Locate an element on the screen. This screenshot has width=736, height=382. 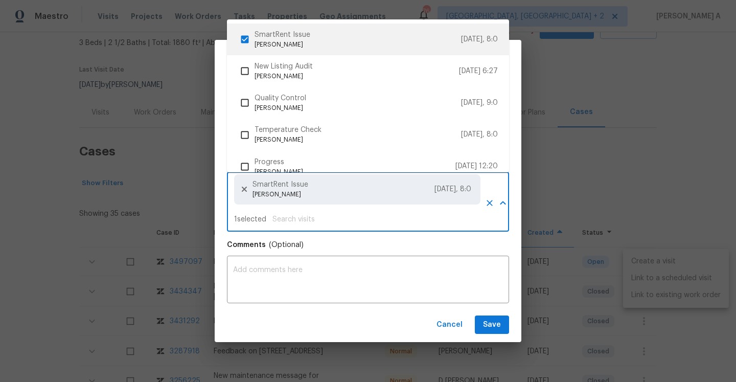
button: Cancel is located at coordinates (449, 325).